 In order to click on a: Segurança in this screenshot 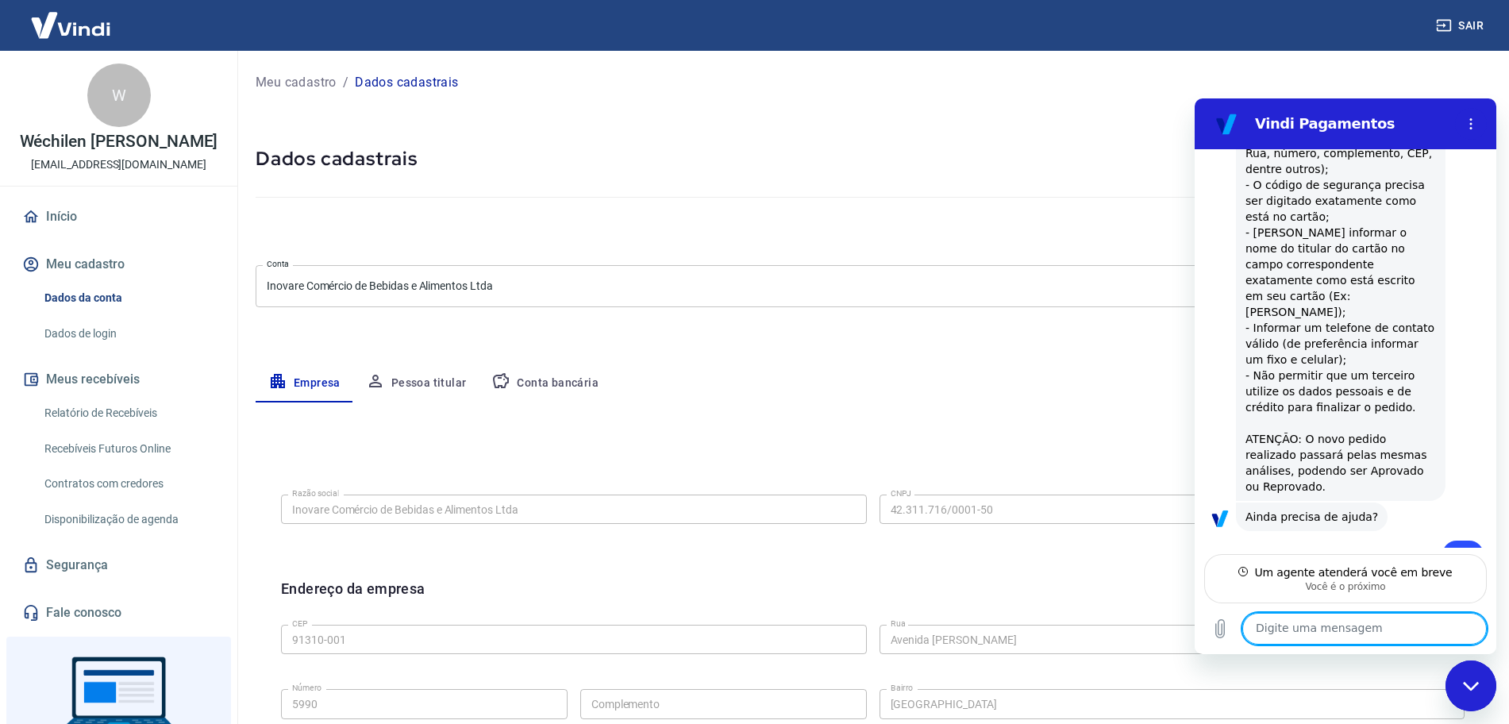, I will do `click(118, 565)`.